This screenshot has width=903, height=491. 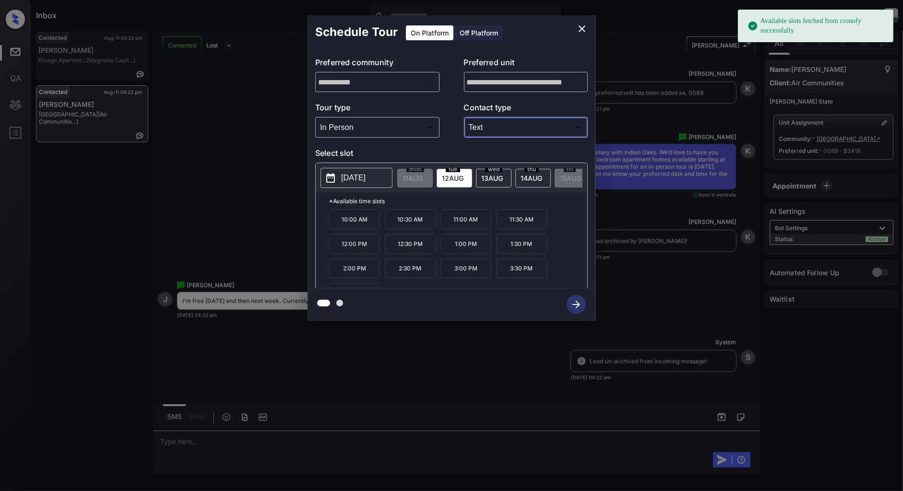 What do you see at coordinates (377, 127) in the screenshot?
I see `div: In Person` at bounding box center [377, 127].